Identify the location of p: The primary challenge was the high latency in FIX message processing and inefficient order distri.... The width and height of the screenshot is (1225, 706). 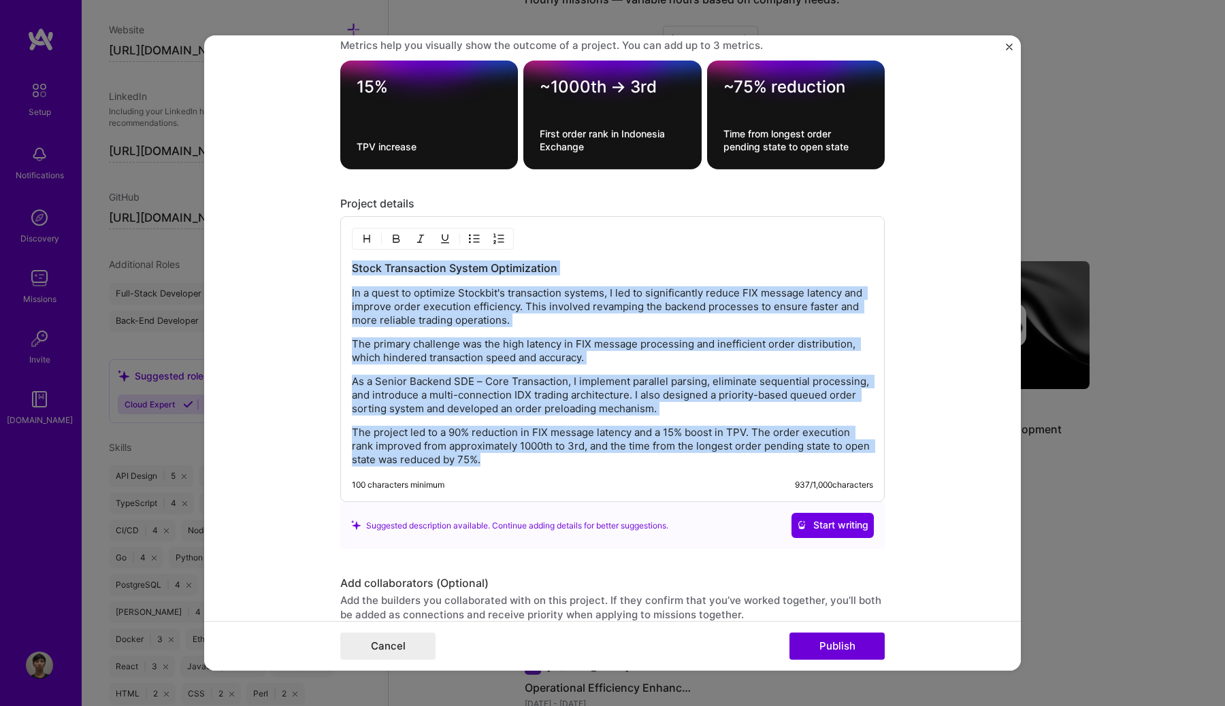
(612, 351).